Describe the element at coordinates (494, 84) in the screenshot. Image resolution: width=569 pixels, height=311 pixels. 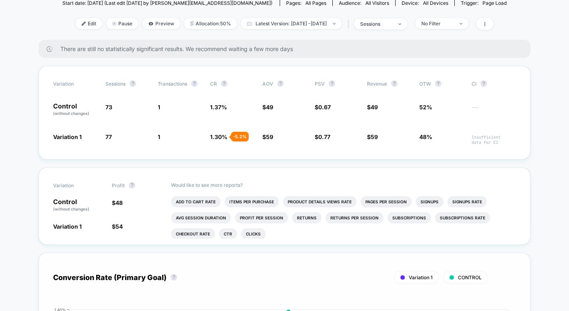
I see `span: CI` at that location.